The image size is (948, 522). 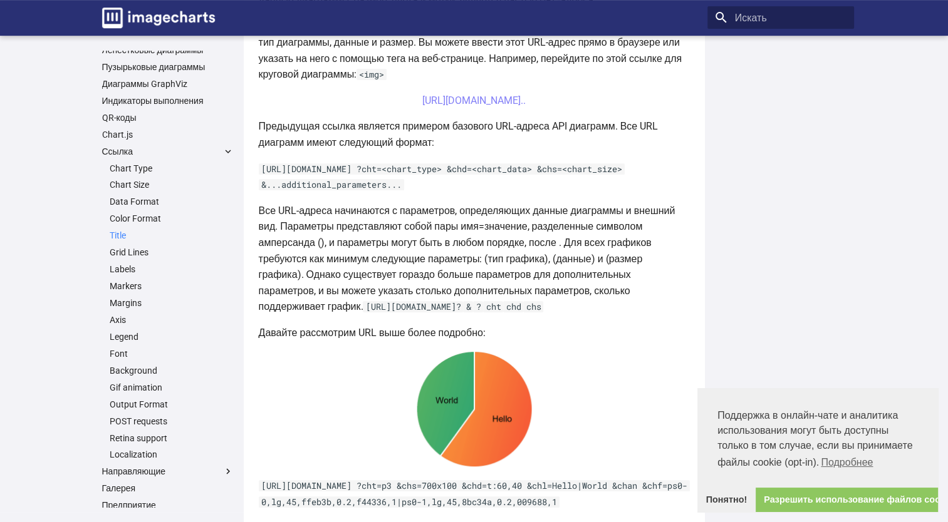 What do you see at coordinates (726, 501) in the screenshot?
I see `a: Сообщение об отклонении файла cookie` at bounding box center [726, 501].